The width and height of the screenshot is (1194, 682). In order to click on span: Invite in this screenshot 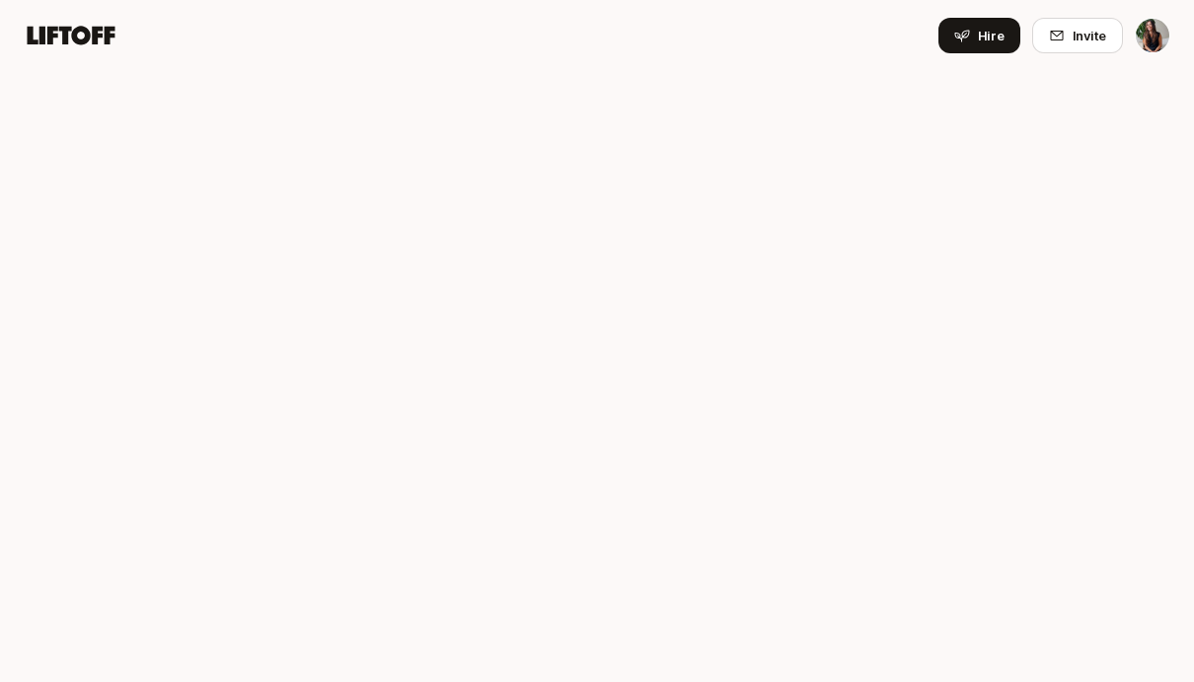, I will do `click(1089, 36)`.